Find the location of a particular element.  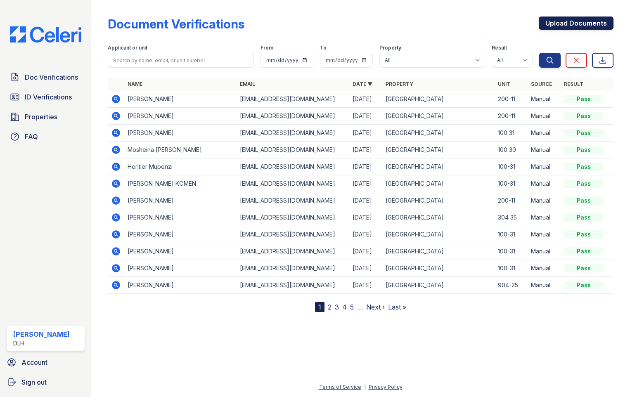

a: Privacy Policy is located at coordinates (385, 387).